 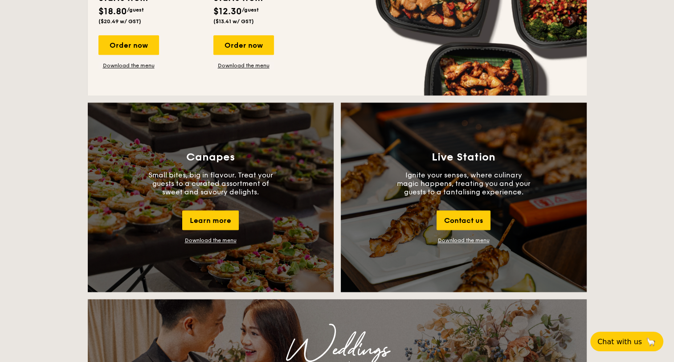 What do you see at coordinates (210, 157) in the screenshot?
I see `h3: Canapes` at bounding box center [210, 157].